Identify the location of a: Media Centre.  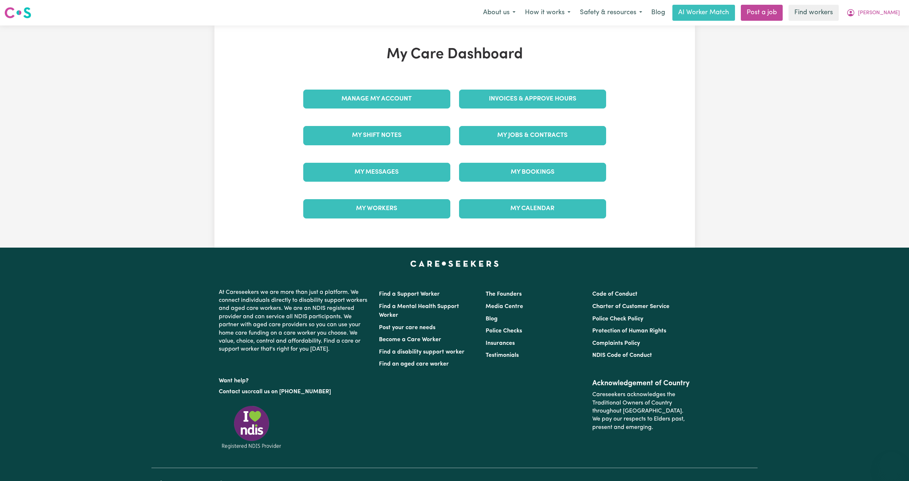
(504, 306).